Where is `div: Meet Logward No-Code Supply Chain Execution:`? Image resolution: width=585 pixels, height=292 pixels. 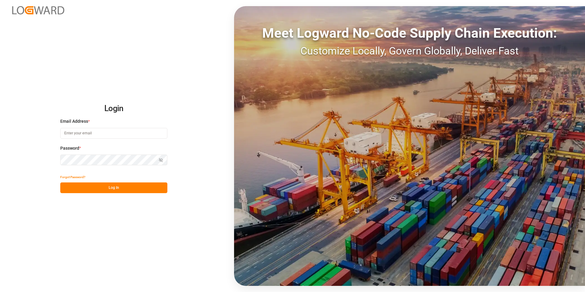 div: Meet Logward No-Code Supply Chain Execution: is located at coordinates (410, 33).